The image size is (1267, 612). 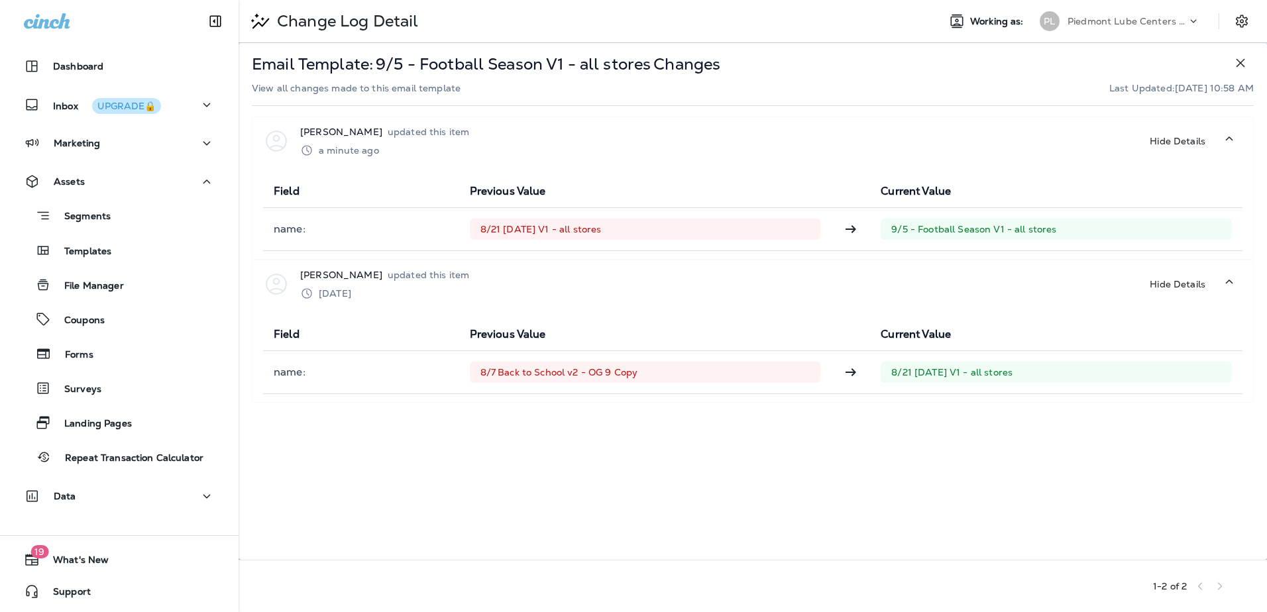 What do you see at coordinates (119, 388) in the screenshot?
I see `button: Surveys` at bounding box center [119, 388].